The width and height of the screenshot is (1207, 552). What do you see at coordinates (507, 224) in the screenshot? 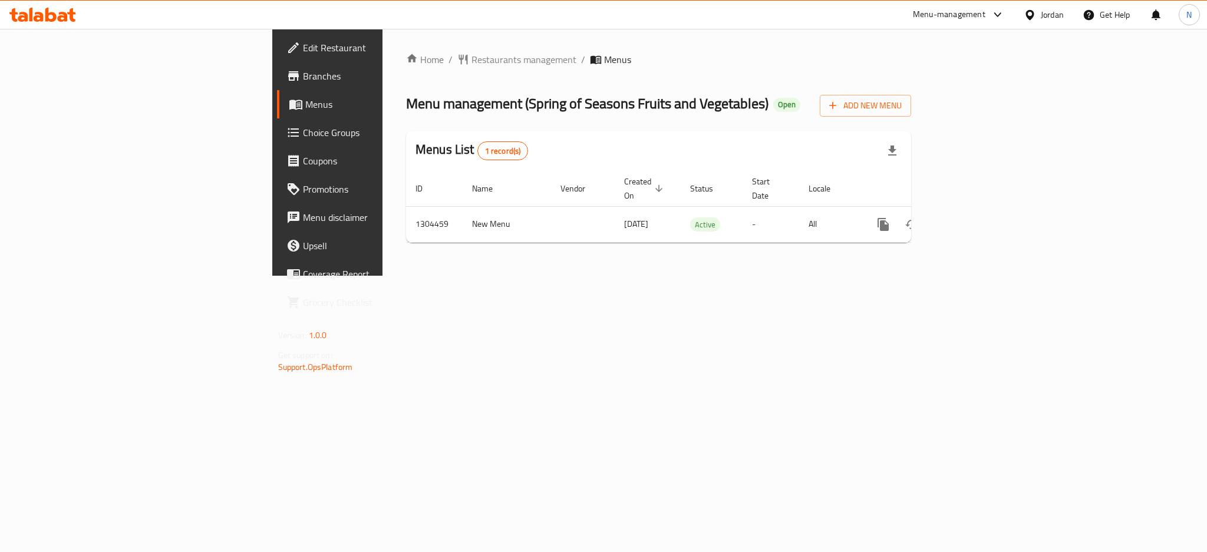
I see `td: New Menu` at bounding box center [507, 224].